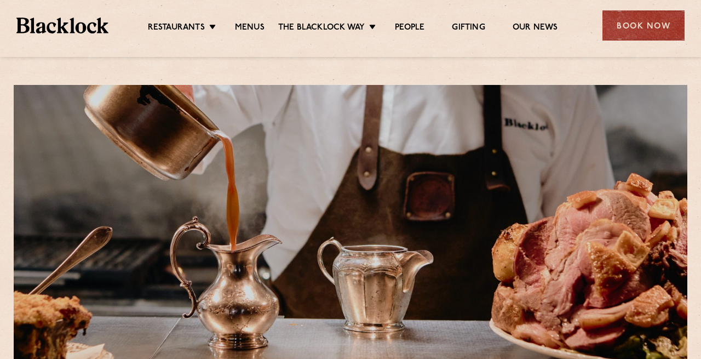 This screenshot has width=701, height=359. What do you see at coordinates (469, 28) in the screenshot?
I see `a: Gifting` at bounding box center [469, 28].